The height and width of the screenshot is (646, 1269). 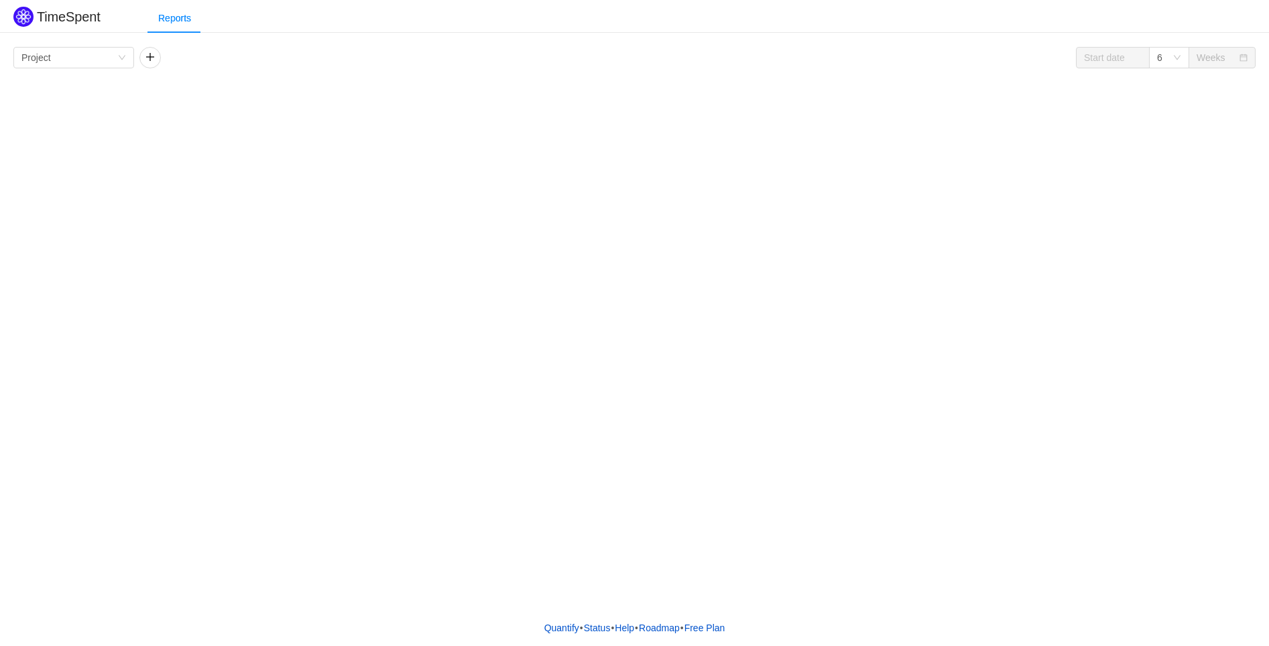 I want to click on a: Quantify, so click(x=562, y=628).